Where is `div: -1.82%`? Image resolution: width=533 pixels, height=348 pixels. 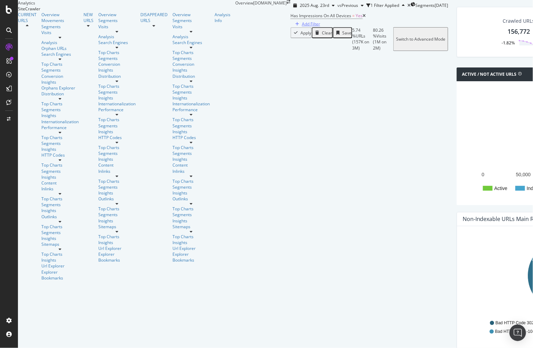
div: -1.82% is located at coordinates (508, 43).